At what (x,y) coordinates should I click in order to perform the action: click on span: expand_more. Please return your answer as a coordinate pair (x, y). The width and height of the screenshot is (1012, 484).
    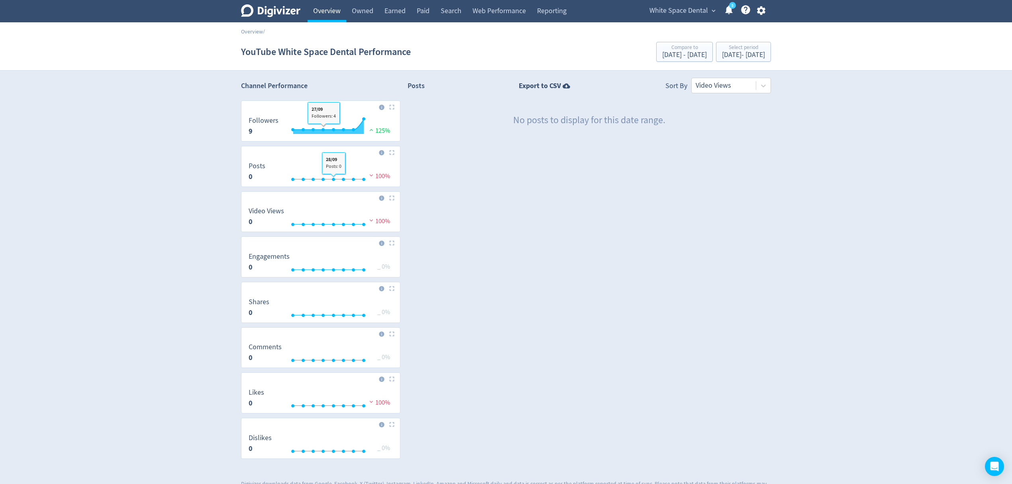
    Looking at the image, I should click on (713, 11).